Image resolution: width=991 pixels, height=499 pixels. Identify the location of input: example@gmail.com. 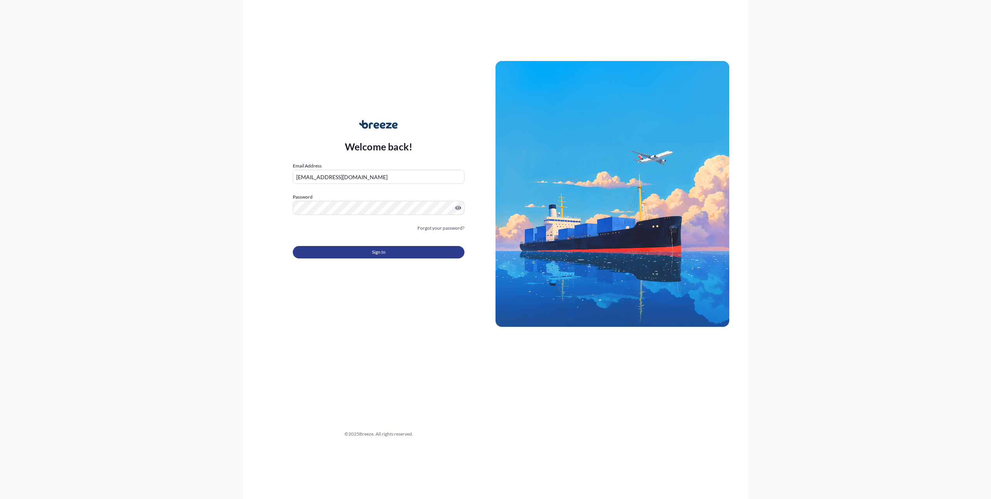
(379, 177).